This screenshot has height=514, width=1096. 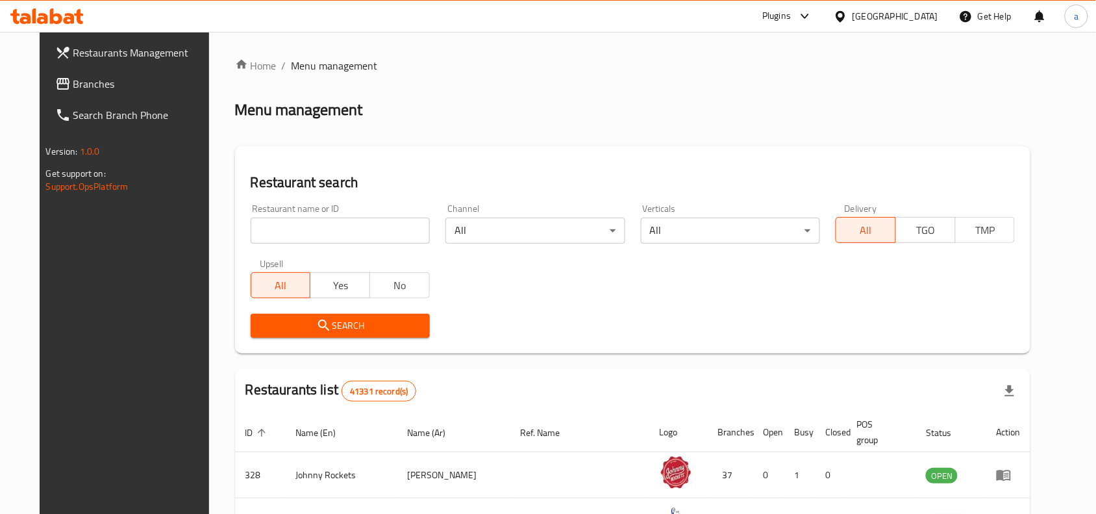 What do you see at coordinates (143, 84) in the screenshot?
I see `span: Branches` at bounding box center [143, 84].